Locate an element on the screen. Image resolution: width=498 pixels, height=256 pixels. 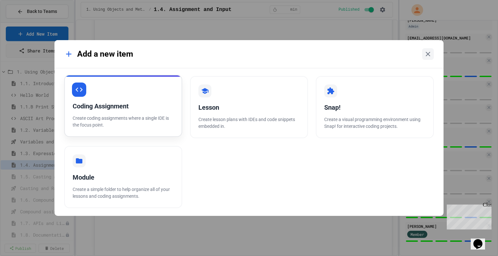
div: Add a new item is located at coordinates (98, 54).